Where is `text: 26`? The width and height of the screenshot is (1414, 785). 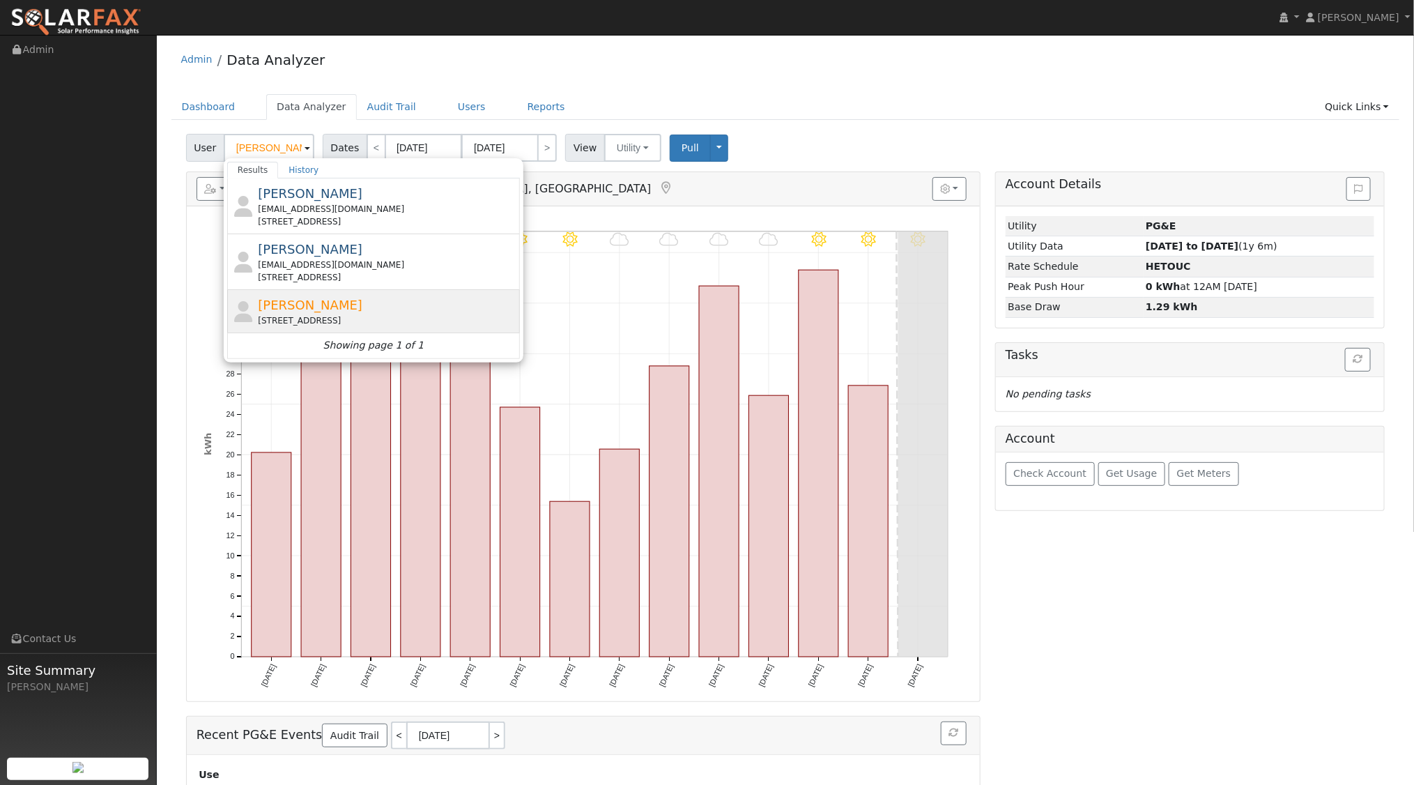
text: 26 is located at coordinates (230, 394).